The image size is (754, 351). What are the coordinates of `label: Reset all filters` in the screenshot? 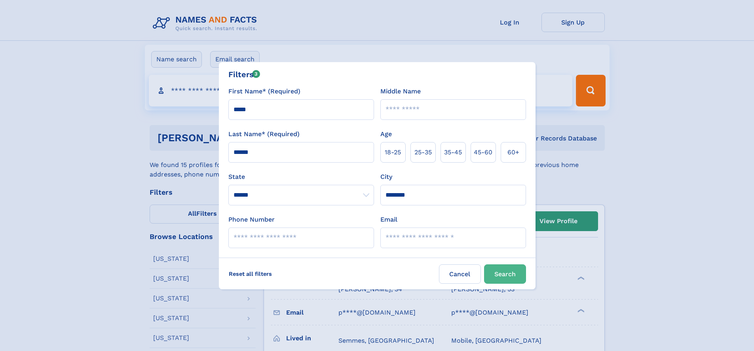 It's located at (250, 274).